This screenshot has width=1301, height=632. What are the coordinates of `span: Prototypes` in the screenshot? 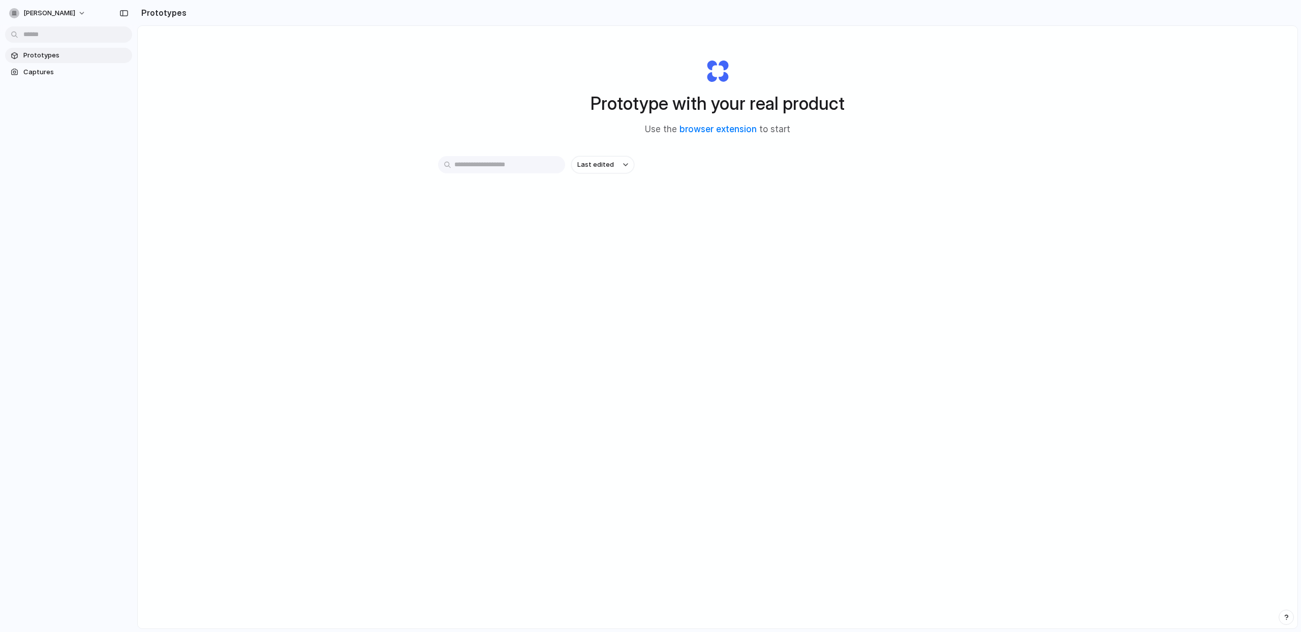 It's located at (76, 55).